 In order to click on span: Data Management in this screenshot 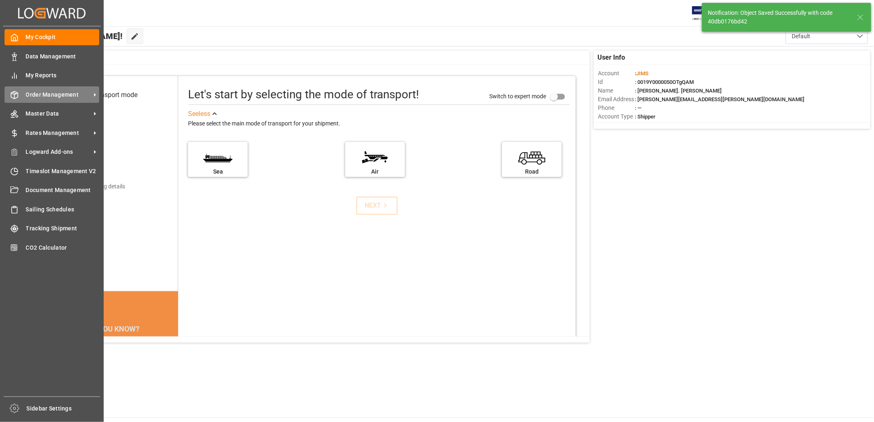, I will do `click(63, 56)`.